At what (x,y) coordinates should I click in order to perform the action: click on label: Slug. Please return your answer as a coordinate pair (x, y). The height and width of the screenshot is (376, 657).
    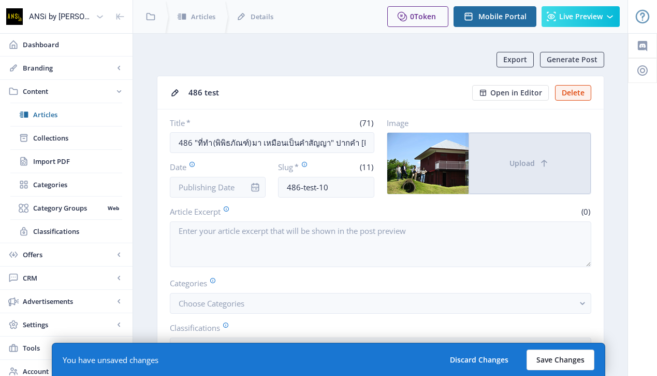
    Looking at the image, I should click on (300, 167).